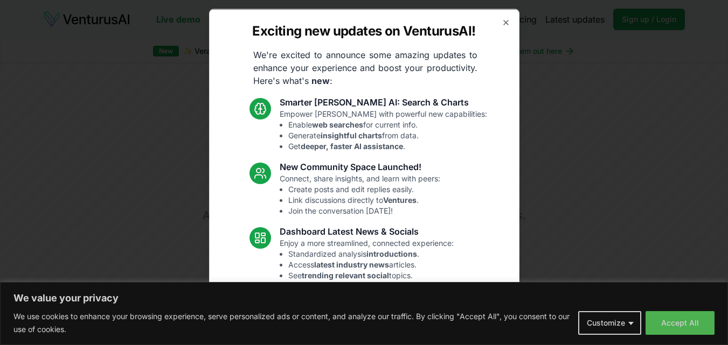 This screenshot has width=728, height=345. What do you see at coordinates (337, 124) in the screenshot?
I see `strong: web searches` at bounding box center [337, 124].